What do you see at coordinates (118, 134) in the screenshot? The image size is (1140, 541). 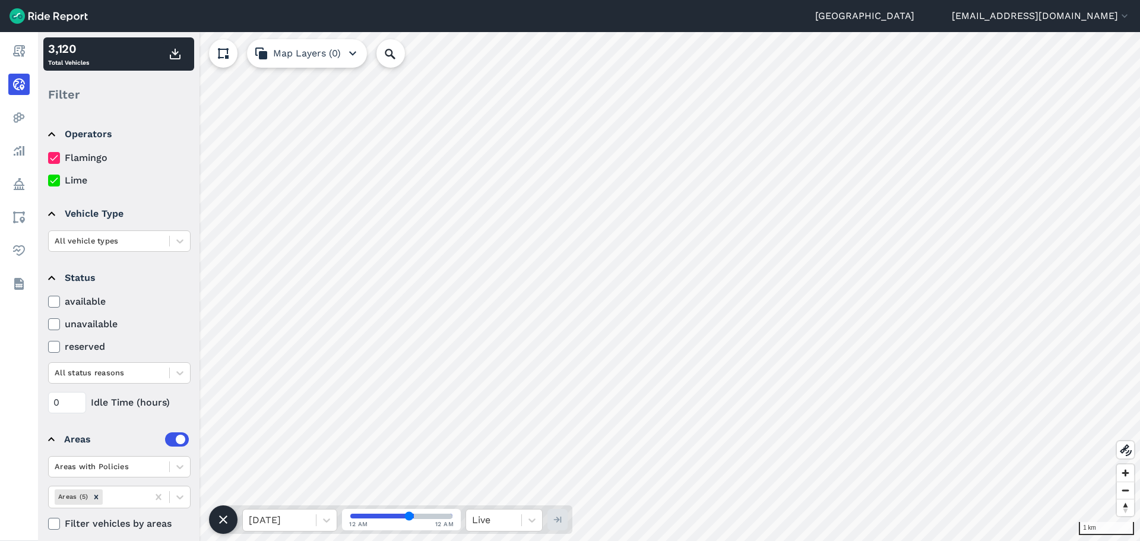 I see `summary: Operators` at bounding box center [118, 134].